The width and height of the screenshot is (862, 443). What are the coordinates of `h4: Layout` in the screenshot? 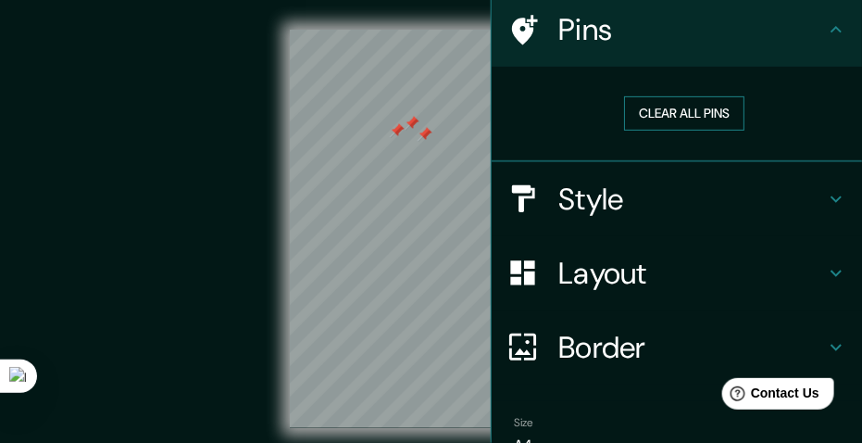 It's located at (692, 273).